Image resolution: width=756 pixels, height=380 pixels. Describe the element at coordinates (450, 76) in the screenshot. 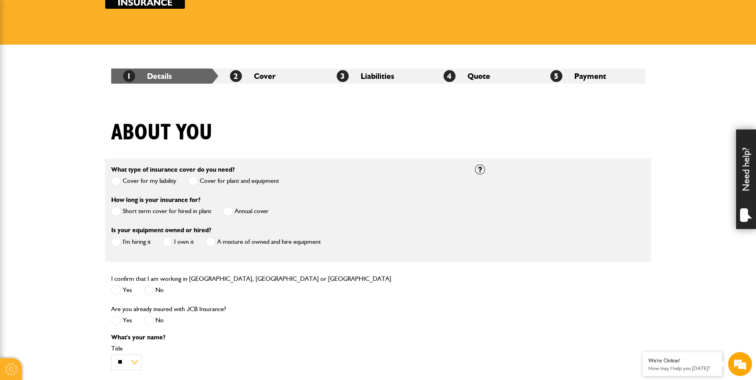

I see `span: 4` at that location.